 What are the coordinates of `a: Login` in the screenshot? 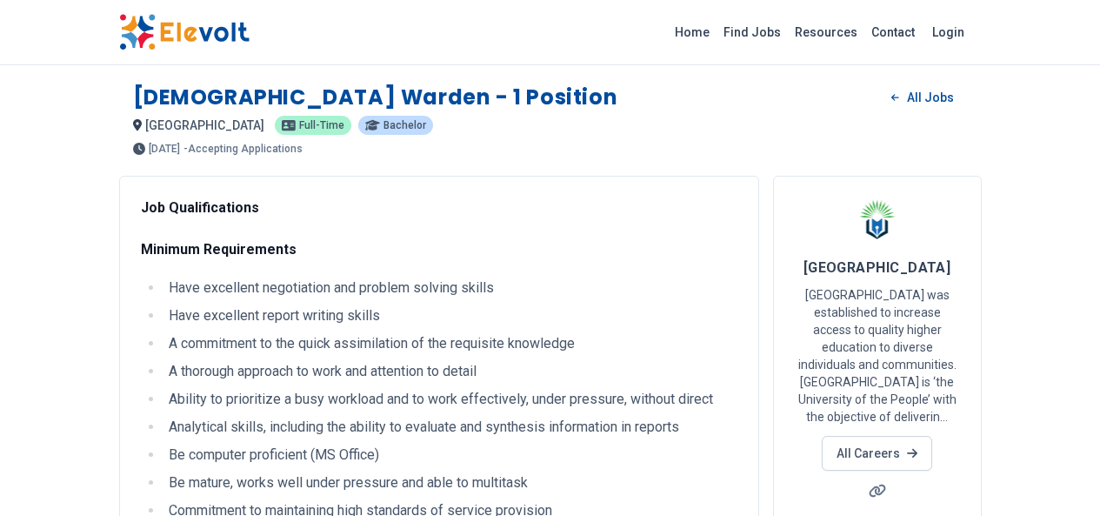 It's located at (948, 32).